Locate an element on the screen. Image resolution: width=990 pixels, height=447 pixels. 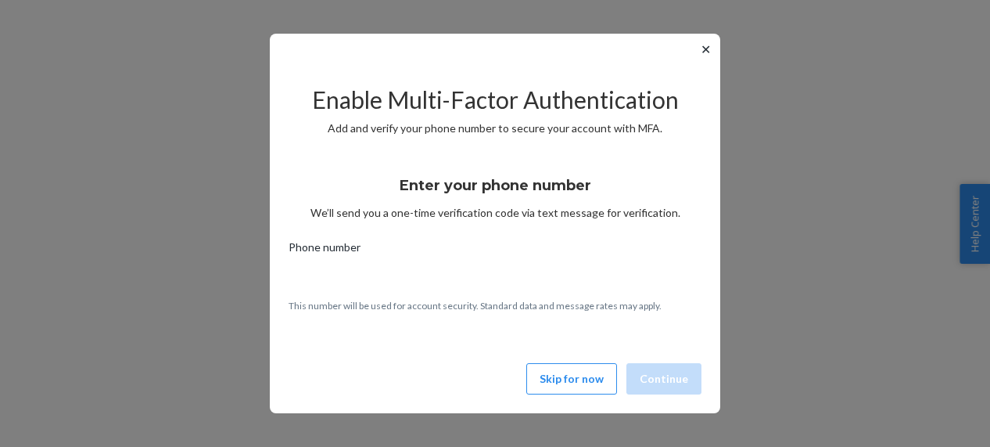
div: We’ll send you a one-time verification code via text message for verification. is located at coordinates (495, 192).